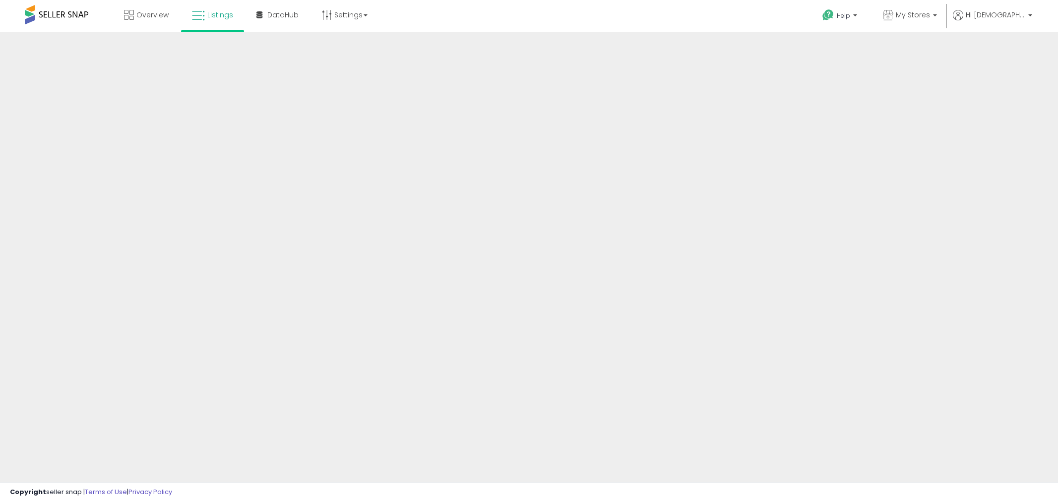 The image size is (1058, 502). Describe the element at coordinates (283, 15) in the screenshot. I see `span: DataHub` at that location.